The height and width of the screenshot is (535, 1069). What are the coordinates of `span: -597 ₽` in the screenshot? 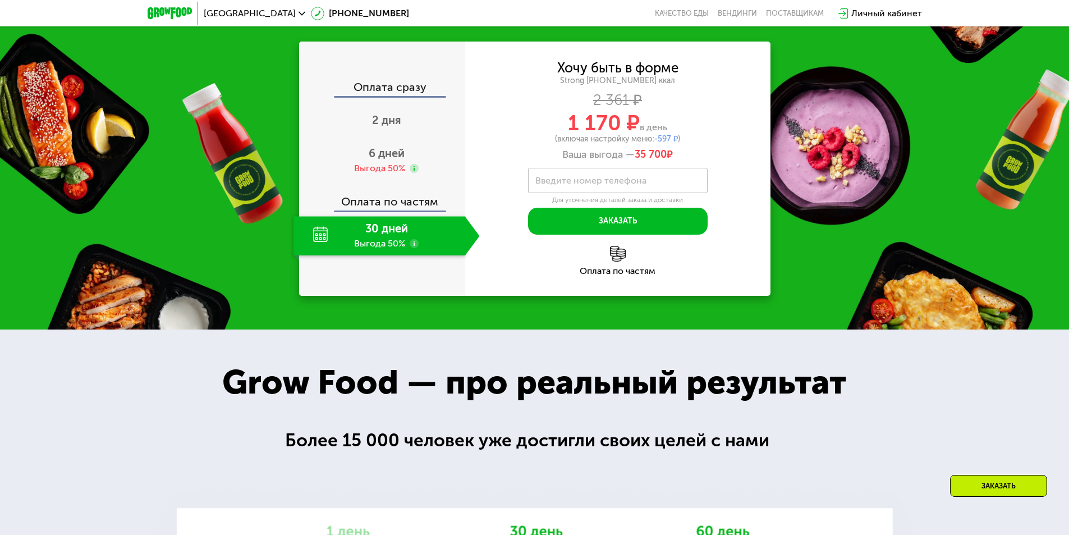 It's located at (666, 139).